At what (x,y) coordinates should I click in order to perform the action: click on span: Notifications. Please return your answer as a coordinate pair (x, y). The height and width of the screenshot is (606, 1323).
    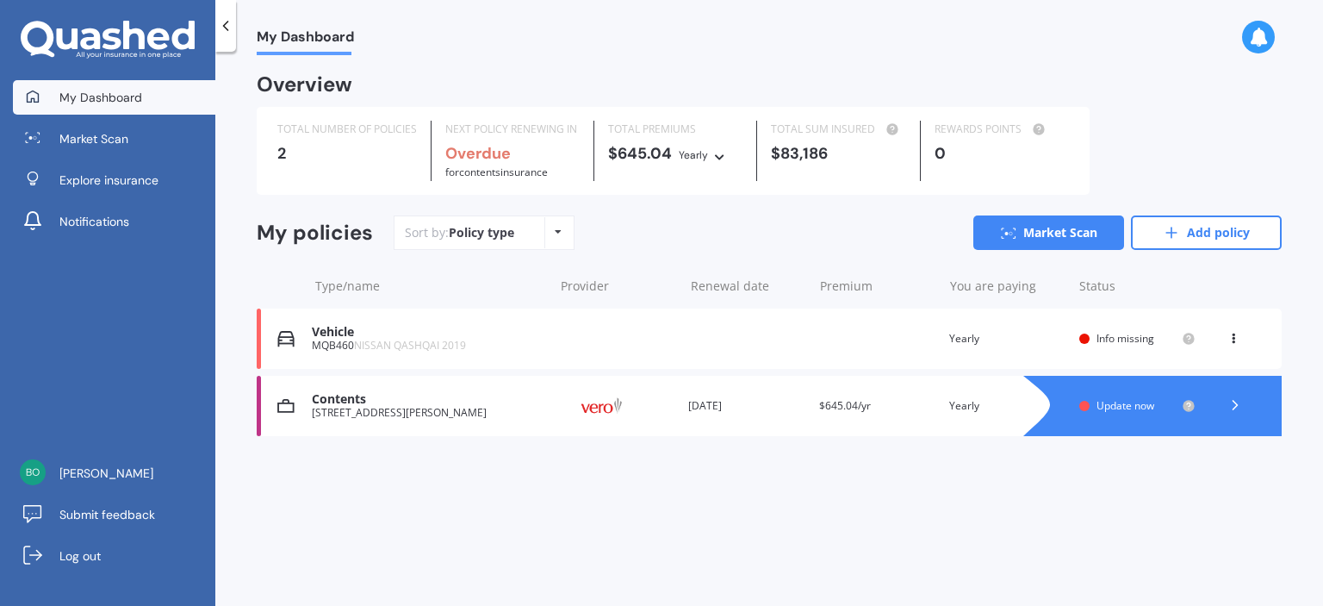
    Looking at the image, I should click on (94, 221).